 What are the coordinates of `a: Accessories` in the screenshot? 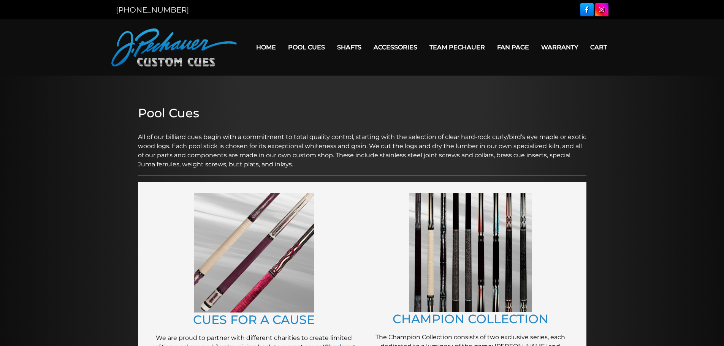 It's located at (395, 47).